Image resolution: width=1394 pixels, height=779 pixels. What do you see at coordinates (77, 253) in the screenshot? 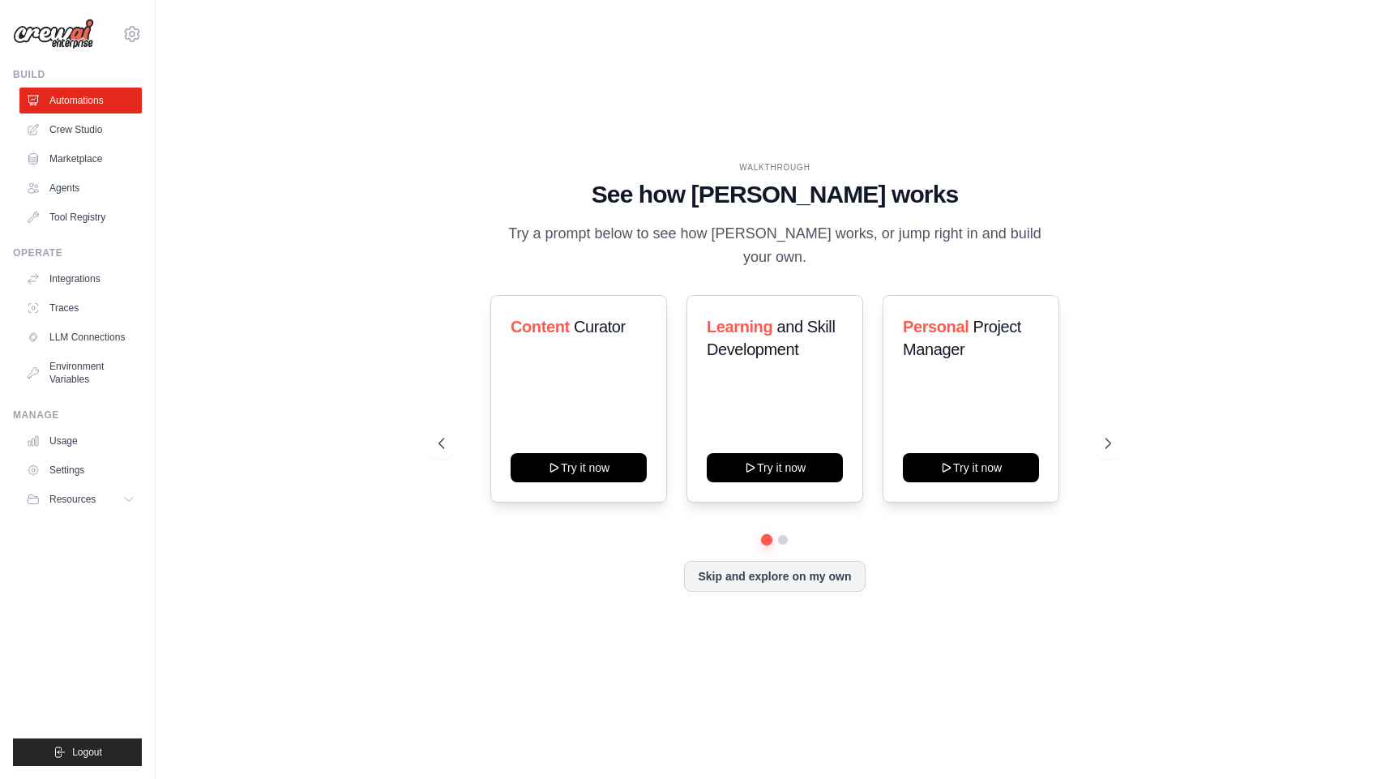
I see `div: Operate` at bounding box center [77, 253].